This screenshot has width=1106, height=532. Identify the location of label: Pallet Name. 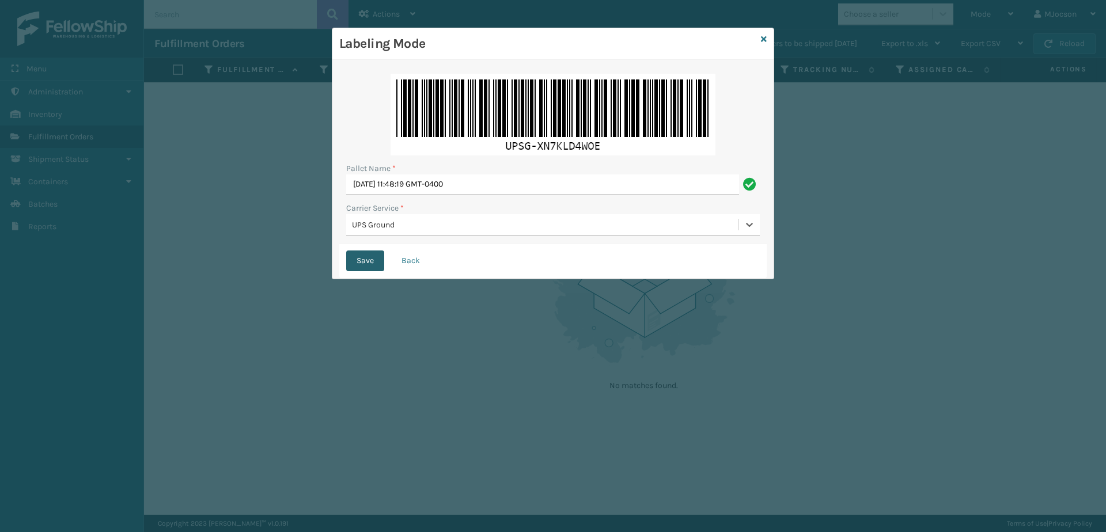
(371, 168).